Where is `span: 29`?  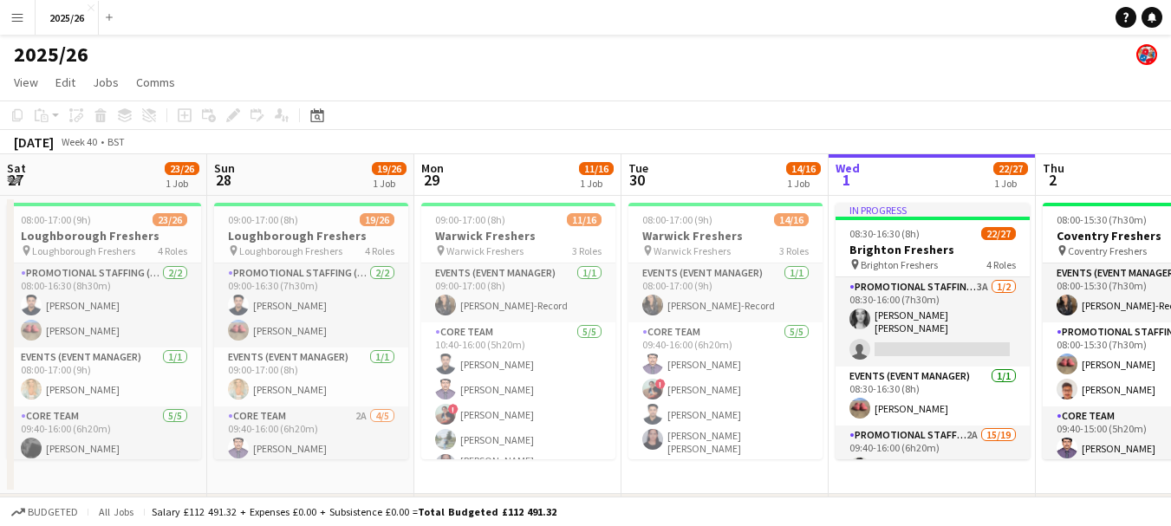 span: 29 is located at coordinates (431, 179).